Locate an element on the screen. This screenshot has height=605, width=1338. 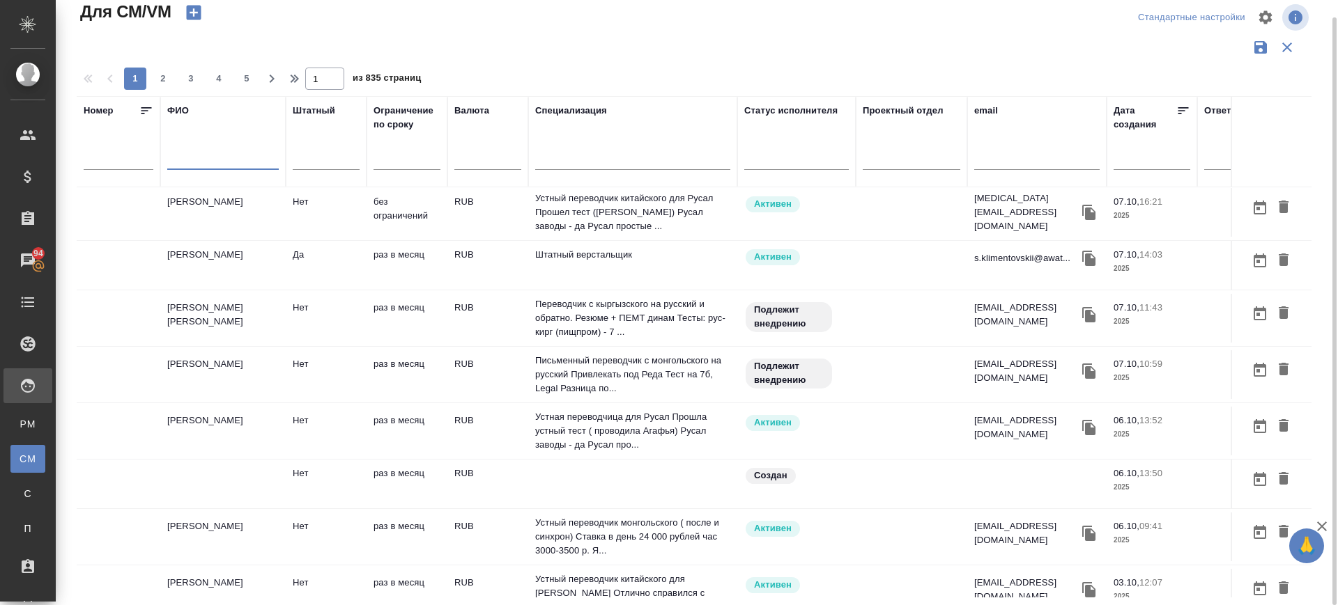
button: 4 is located at coordinates (219, 79).